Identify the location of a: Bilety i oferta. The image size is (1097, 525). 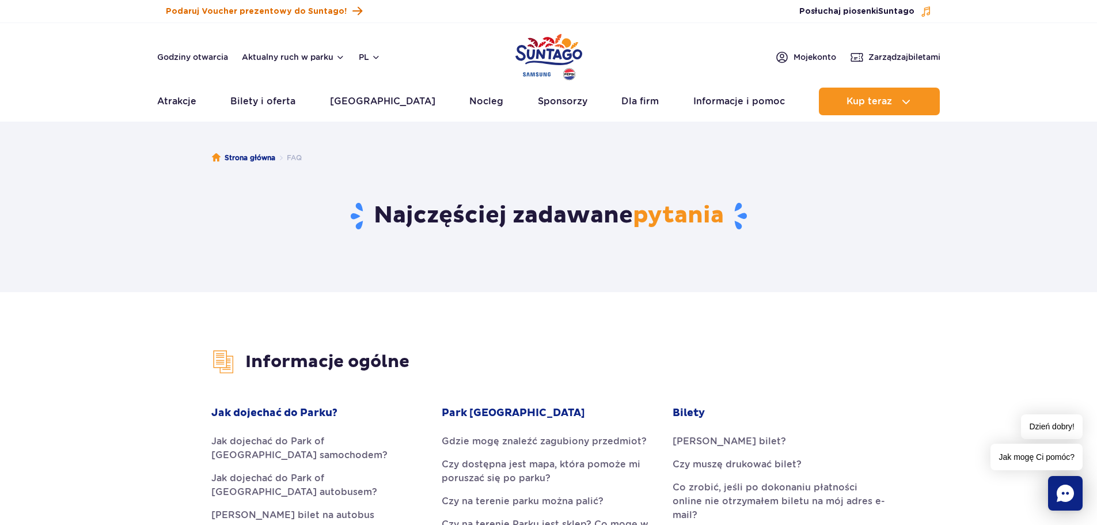
(263, 101).